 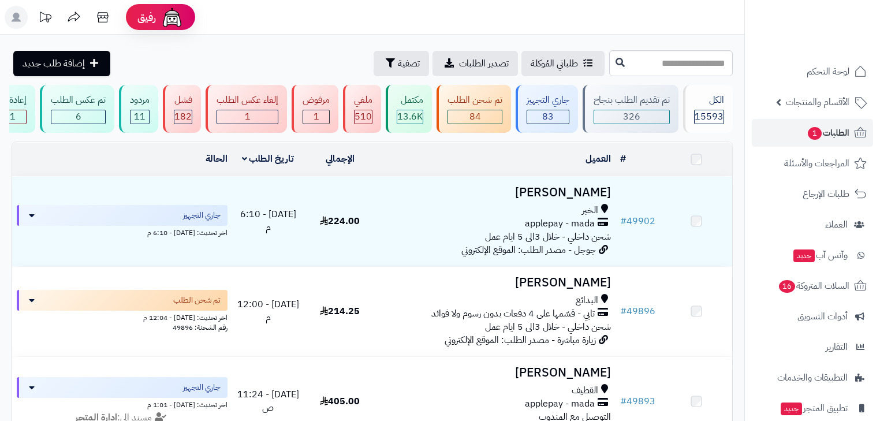 I want to click on span: 16, so click(x=786, y=286).